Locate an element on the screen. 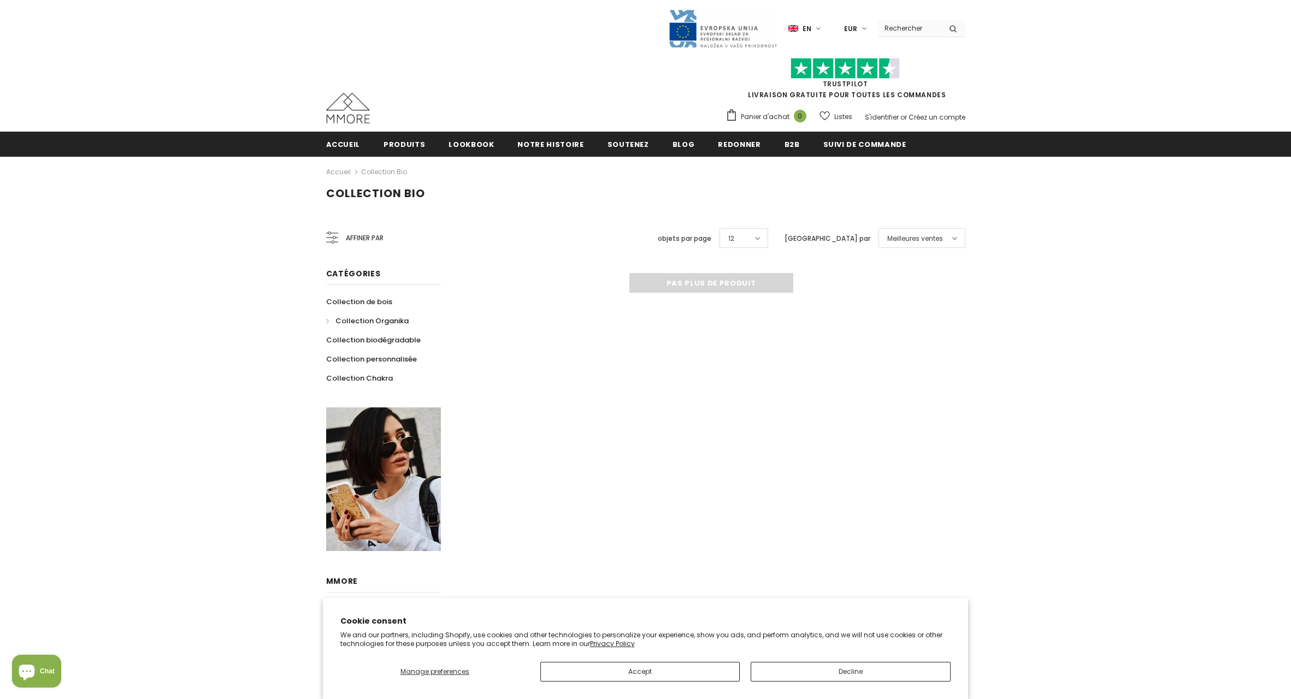 Image resolution: width=1291 pixels, height=699 pixels. span: or is located at coordinates (904, 117).